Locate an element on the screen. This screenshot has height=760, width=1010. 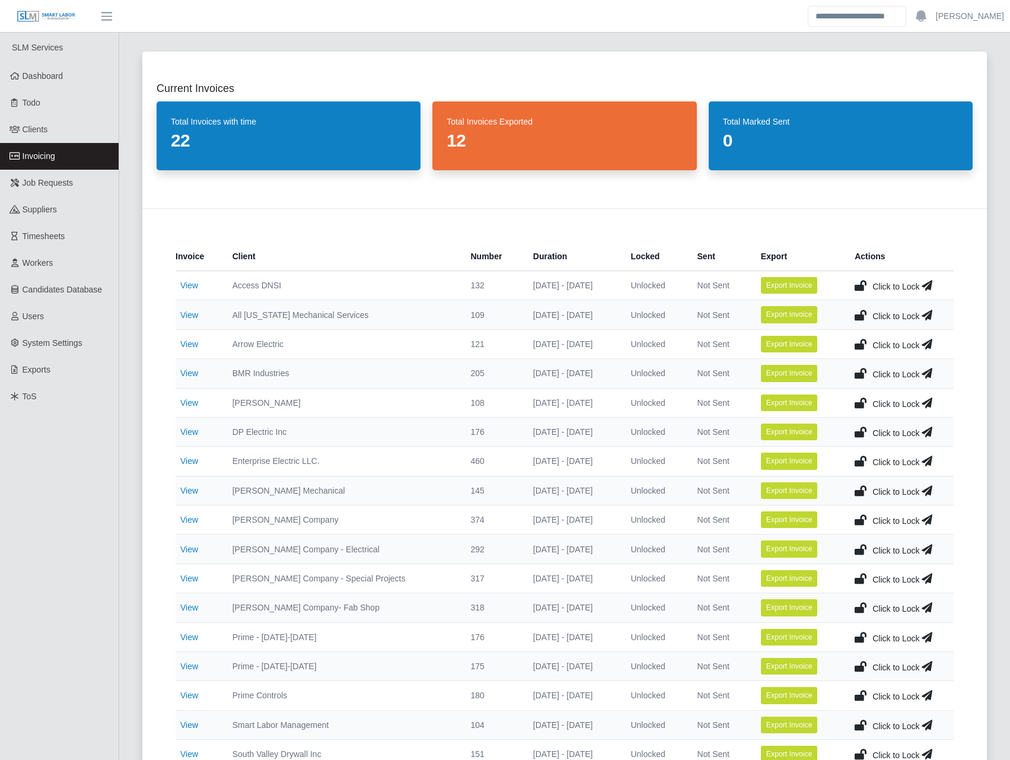
td: 145 is located at coordinates (492, 490).